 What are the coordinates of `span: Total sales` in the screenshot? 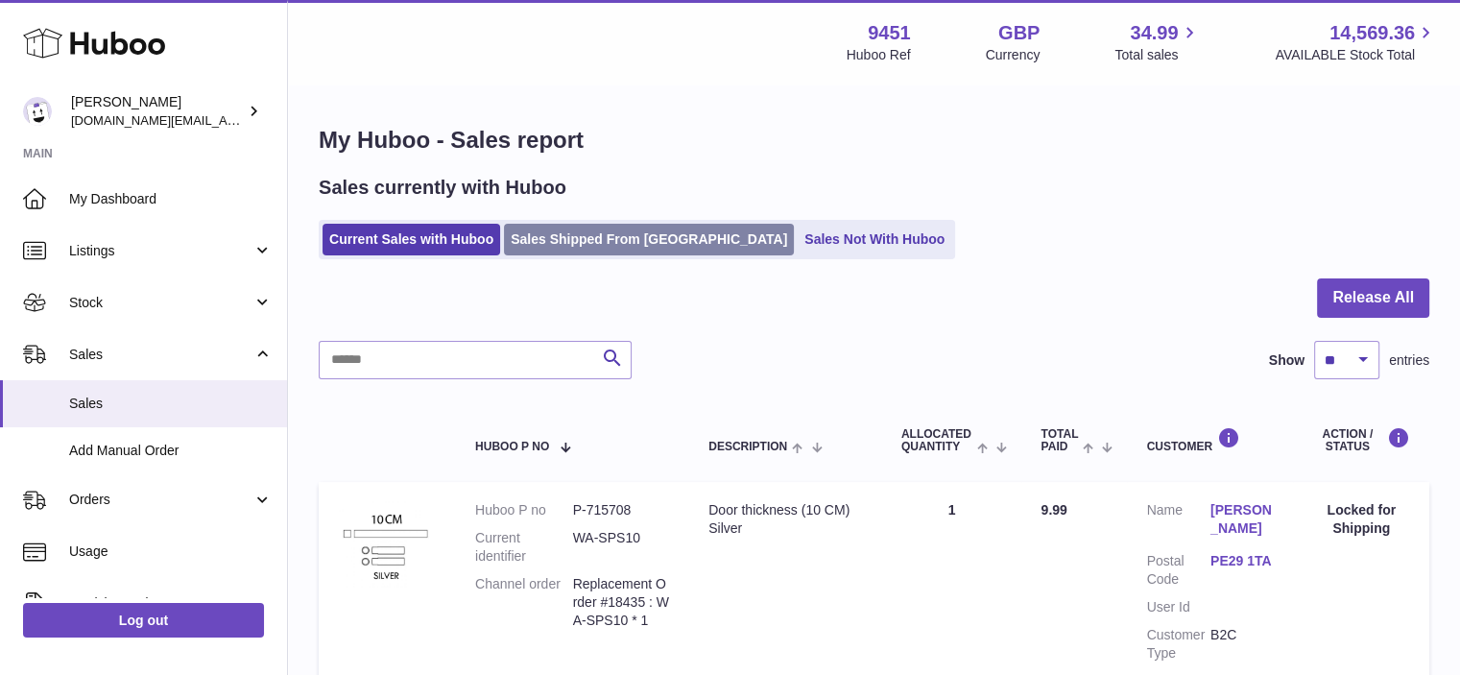 It's located at (1157, 55).